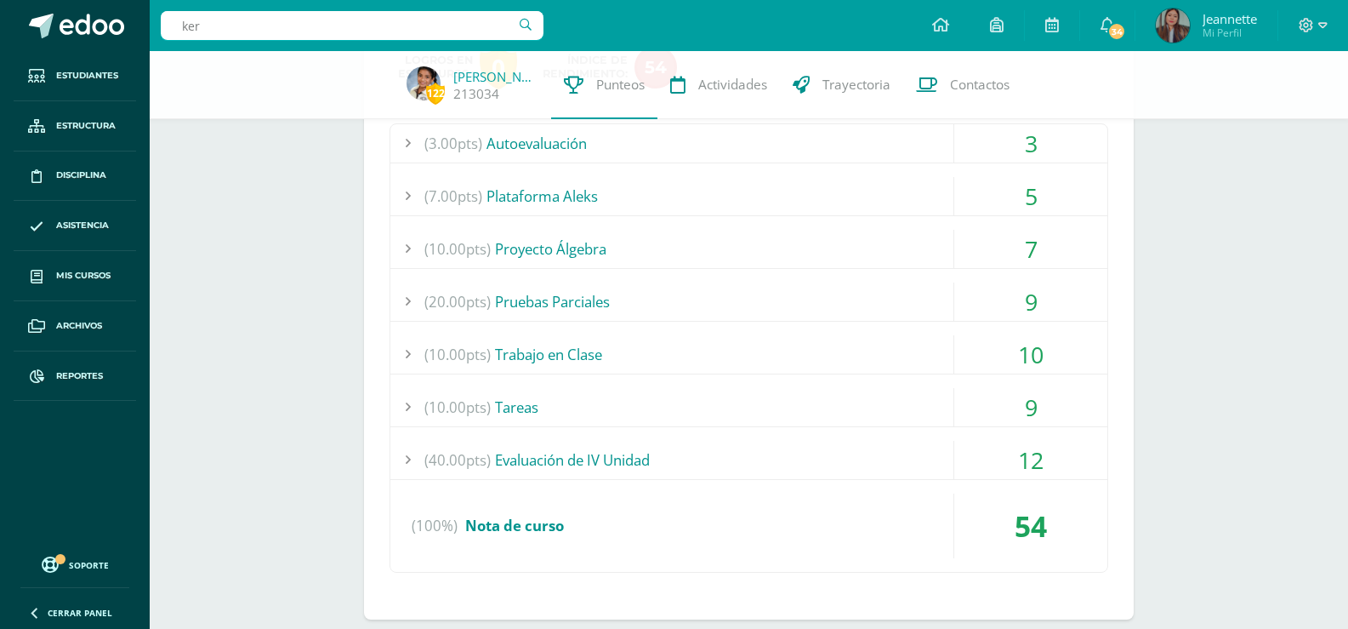 The height and width of the screenshot is (629, 1348). What do you see at coordinates (453, 196) in the screenshot?
I see `span: (7.00pts)` at bounding box center [453, 196].